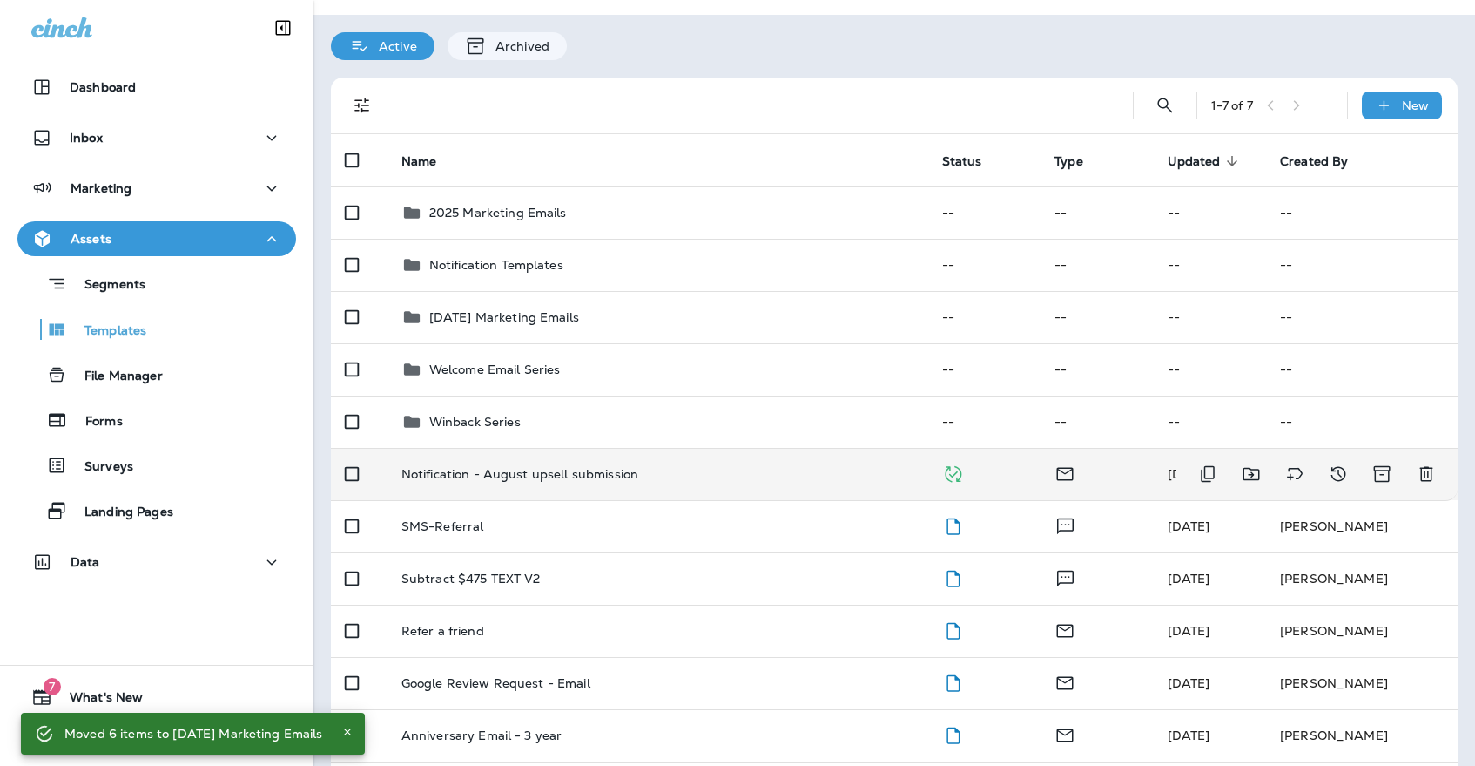  I want to click on div: 1 - 7 of 7, so click(1232, 105).